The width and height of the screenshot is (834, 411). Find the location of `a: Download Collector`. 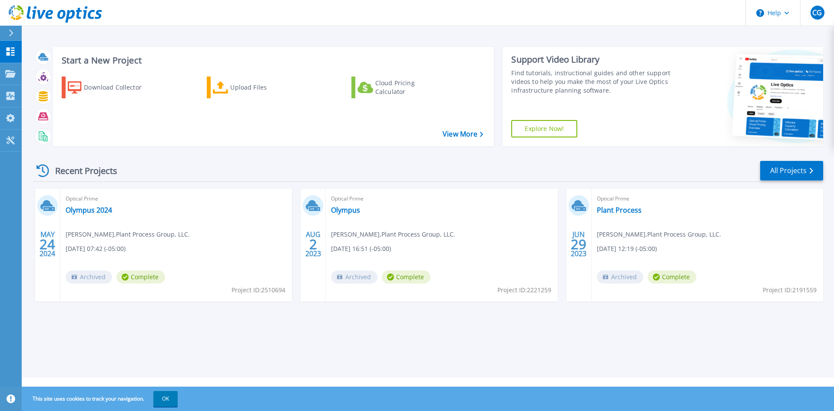

a: Download Collector is located at coordinates (110, 87).